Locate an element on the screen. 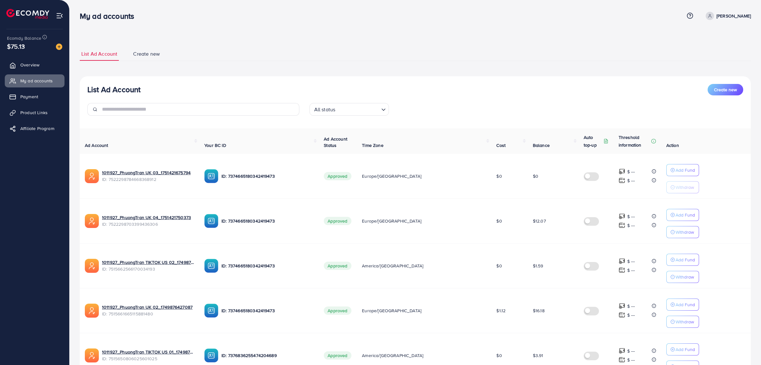  a: Overview is located at coordinates (35, 65).